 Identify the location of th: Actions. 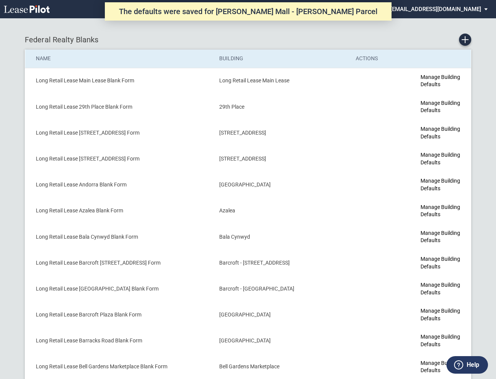
(383, 59).